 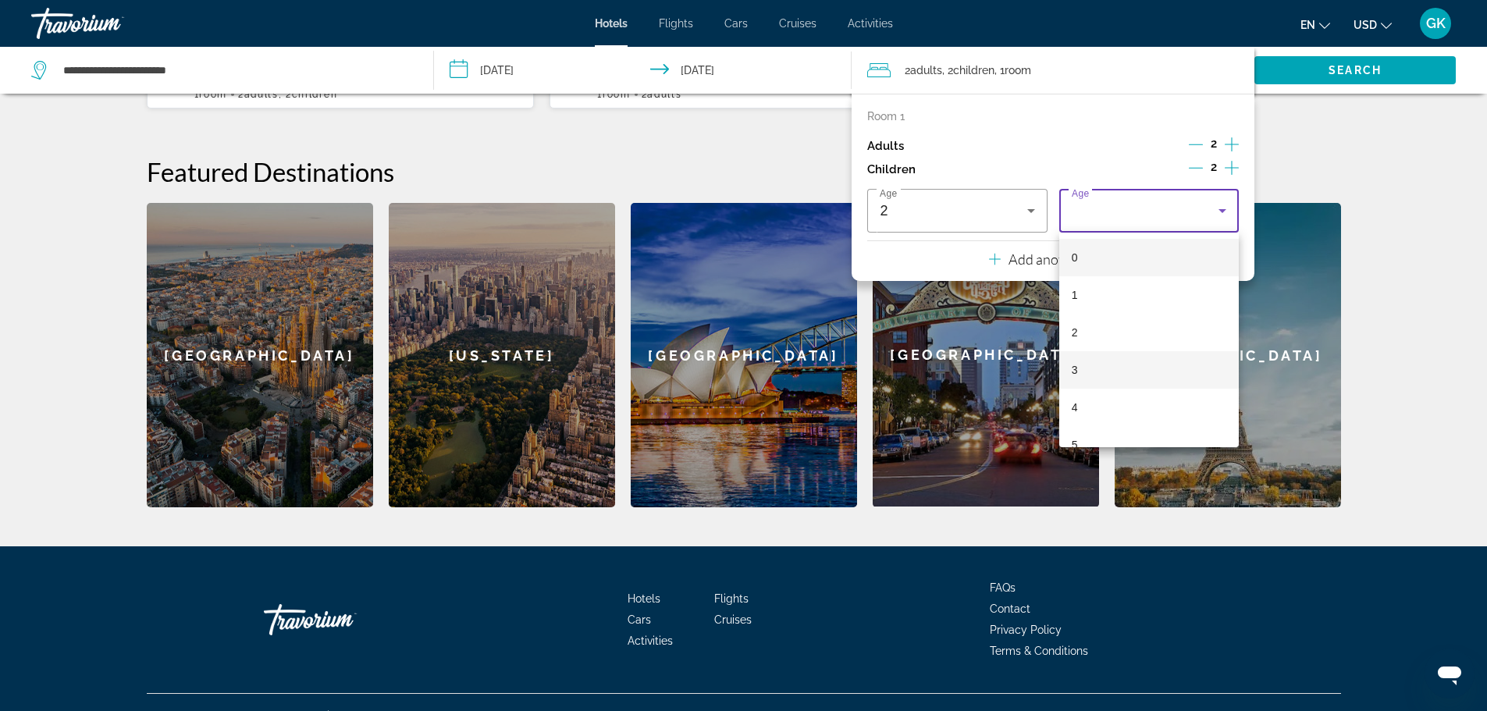 What do you see at coordinates (1075, 407) in the screenshot?
I see `span: 4` at bounding box center [1075, 407].